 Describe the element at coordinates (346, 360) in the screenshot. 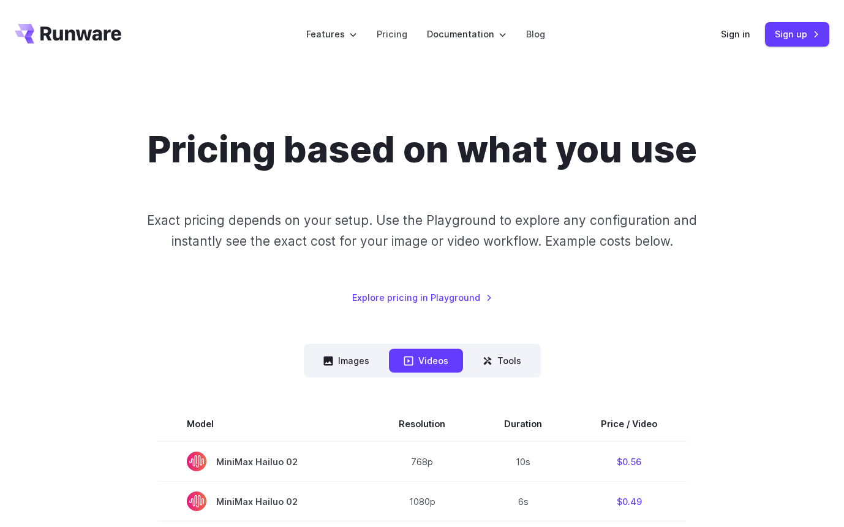

I see `button: Images` at that location.